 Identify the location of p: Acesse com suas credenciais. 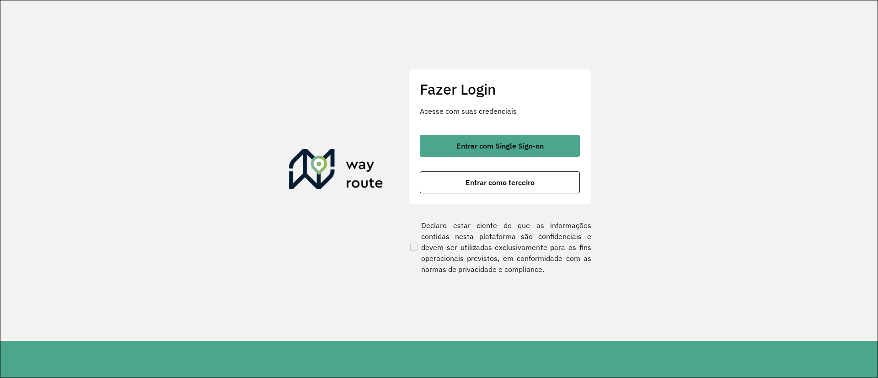
(500, 111).